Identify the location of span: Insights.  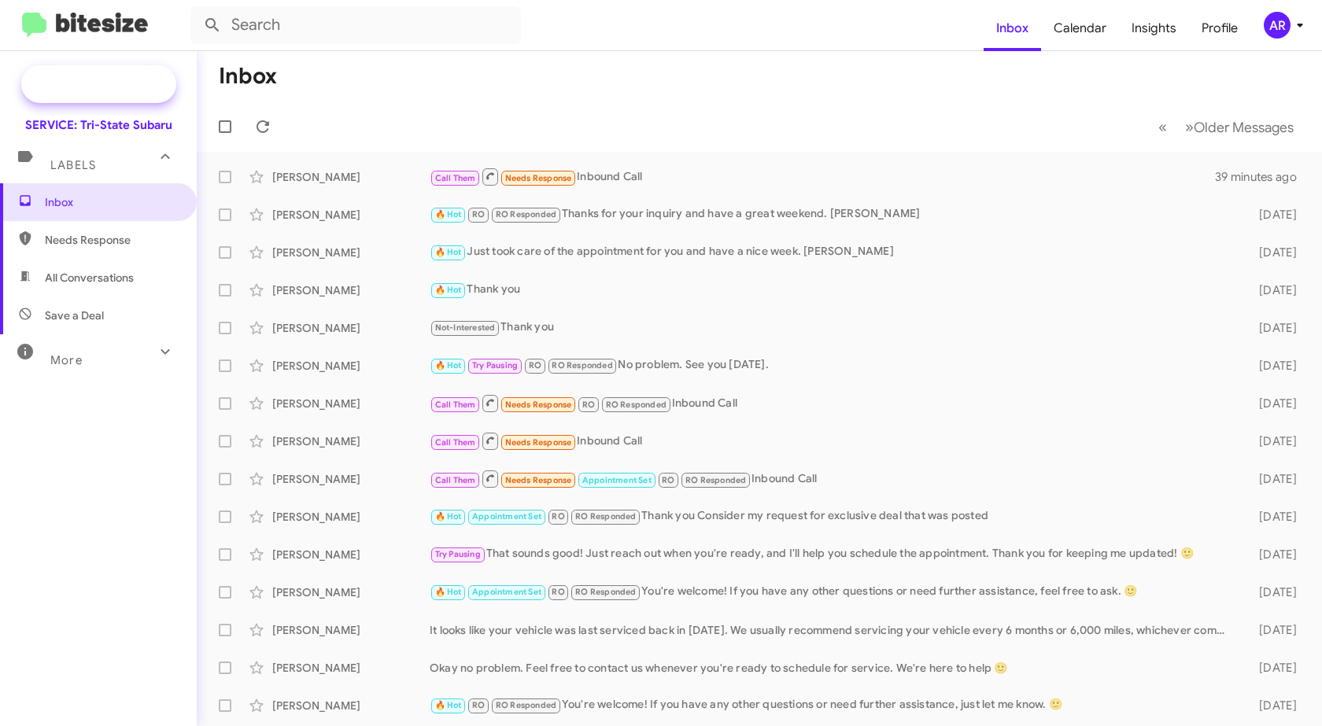
(1153, 28).